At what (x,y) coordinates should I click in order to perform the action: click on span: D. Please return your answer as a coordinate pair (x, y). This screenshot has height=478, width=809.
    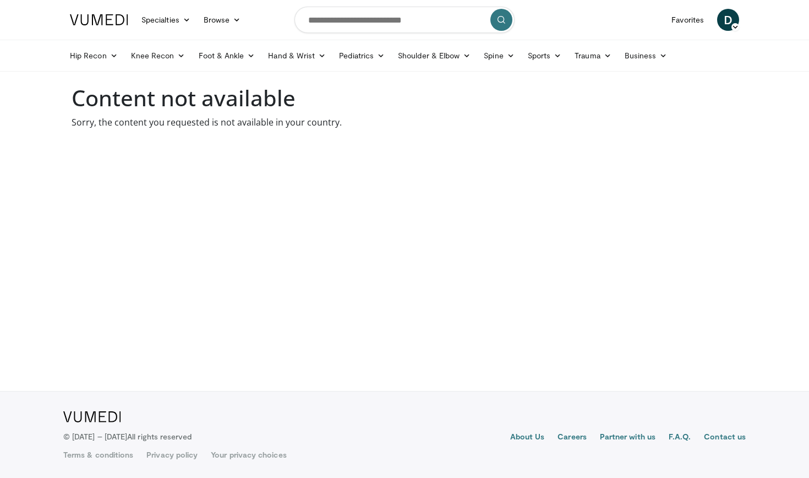
    Looking at the image, I should click on (728, 20).